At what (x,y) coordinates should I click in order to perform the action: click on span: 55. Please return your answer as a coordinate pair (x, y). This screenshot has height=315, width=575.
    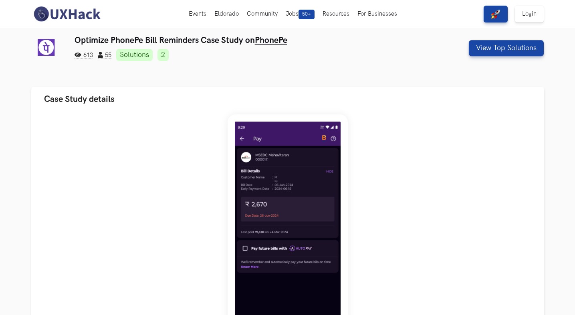
    Looking at the image, I should click on (105, 55).